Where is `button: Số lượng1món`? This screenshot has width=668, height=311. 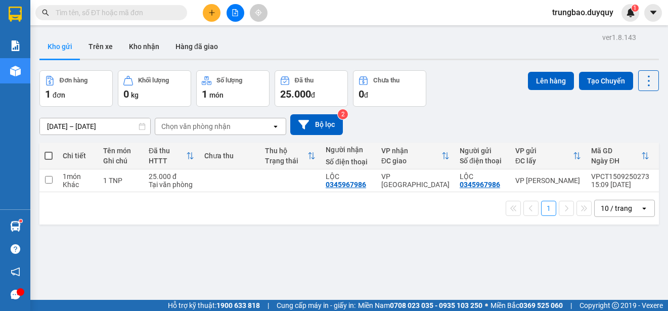 button: Số lượng1món is located at coordinates (233, 89).